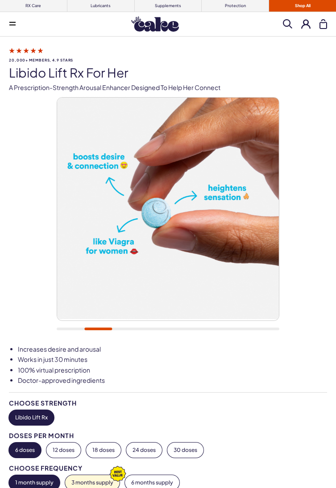  What do you see at coordinates (25, 450) in the screenshot?
I see `button: 6 doses` at bounding box center [25, 450].